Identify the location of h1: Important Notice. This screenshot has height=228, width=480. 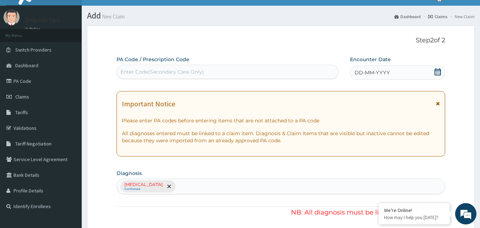
(148, 104).